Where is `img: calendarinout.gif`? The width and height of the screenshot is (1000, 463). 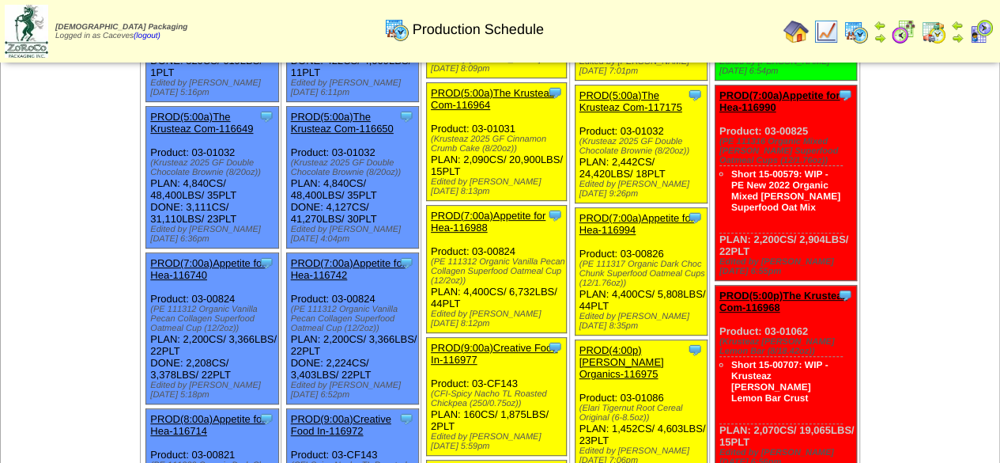 img: calendarinout.gif is located at coordinates (934, 32).